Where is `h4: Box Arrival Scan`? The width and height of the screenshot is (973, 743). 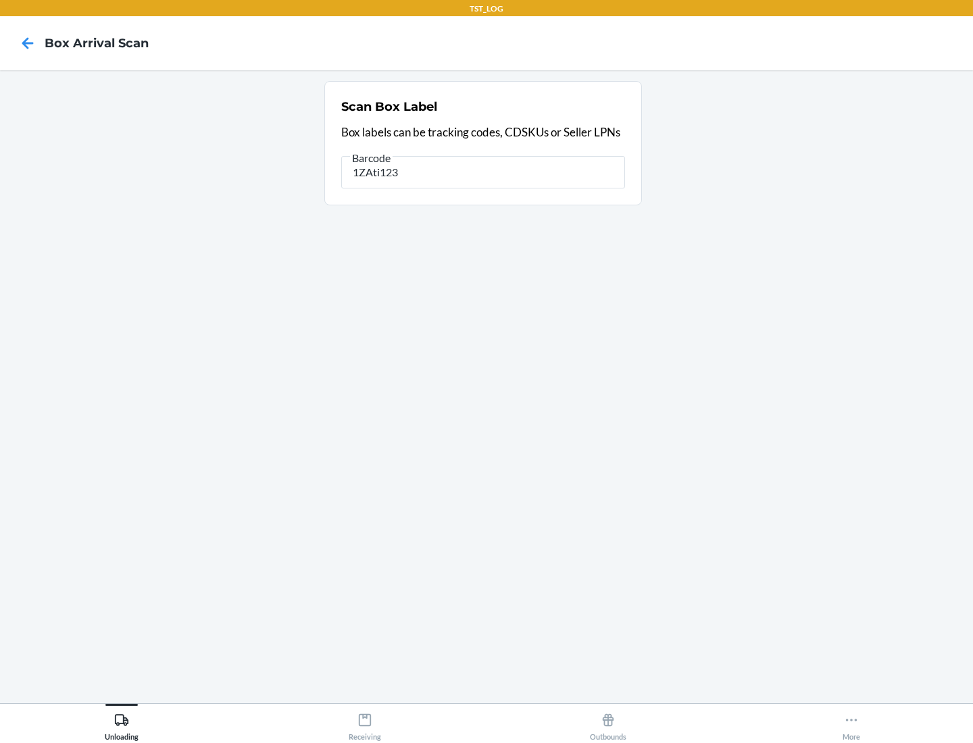
h4: Box Arrival Scan is located at coordinates (97, 43).